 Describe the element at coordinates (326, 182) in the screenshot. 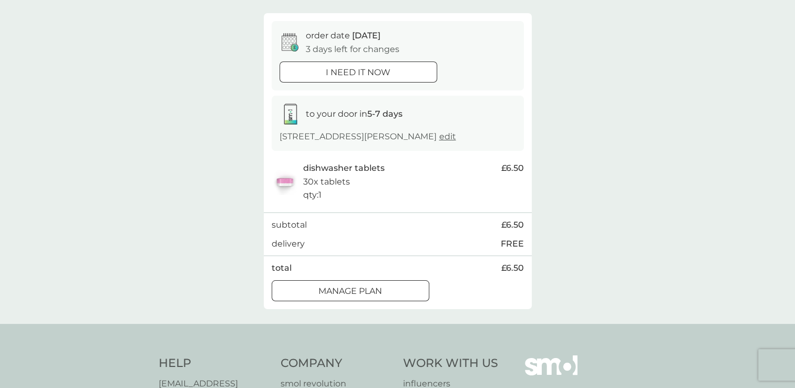

I see `p: 30x tablets` at that location.